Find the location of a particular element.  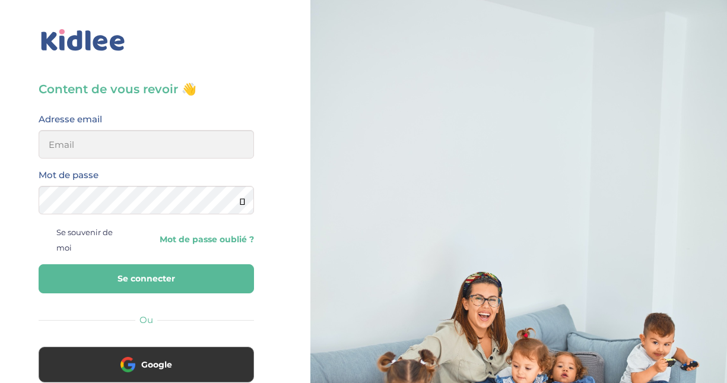

h3: Content de vous revoir 👋 is located at coordinates (146, 89).